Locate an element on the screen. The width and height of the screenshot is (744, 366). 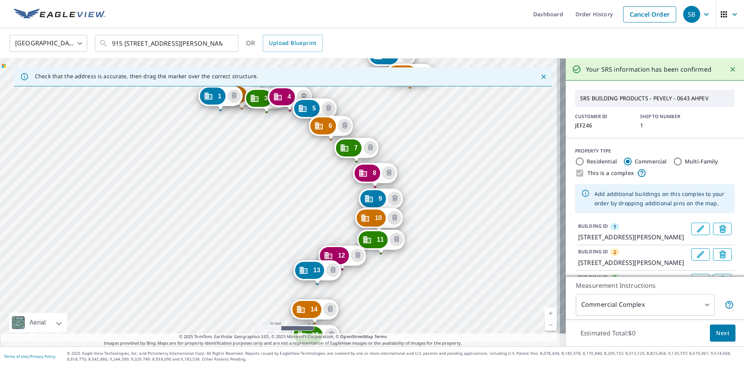
button: Delete building 6 is located at coordinates (344, 125).